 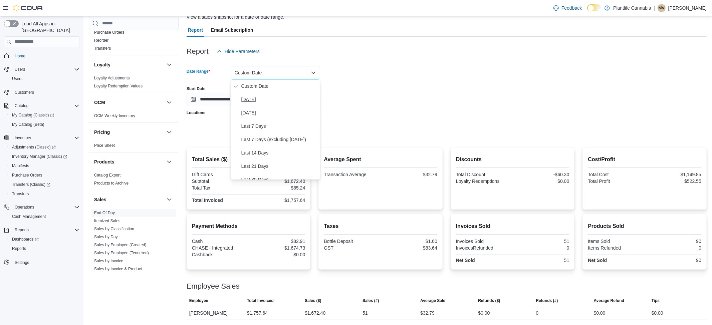 What do you see at coordinates (118, 86) in the screenshot?
I see `a: Loyalty Redemption Values` at bounding box center [118, 86].